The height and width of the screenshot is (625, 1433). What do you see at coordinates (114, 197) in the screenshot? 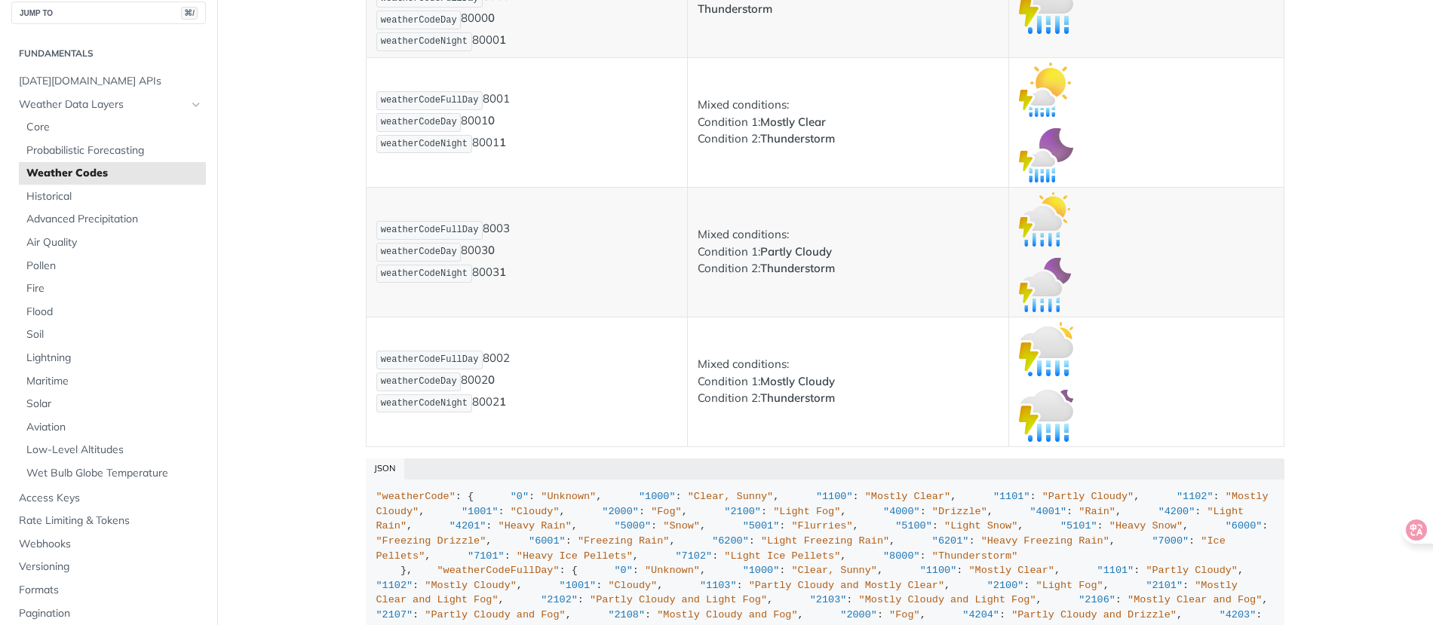
I see `span: Historical` at bounding box center [114, 197].